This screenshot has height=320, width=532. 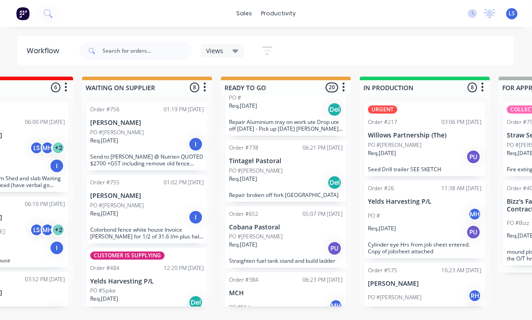 What do you see at coordinates (286, 161) in the screenshot?
I see `p: Tintagel Pastoral` at bounding box center [286, 161].